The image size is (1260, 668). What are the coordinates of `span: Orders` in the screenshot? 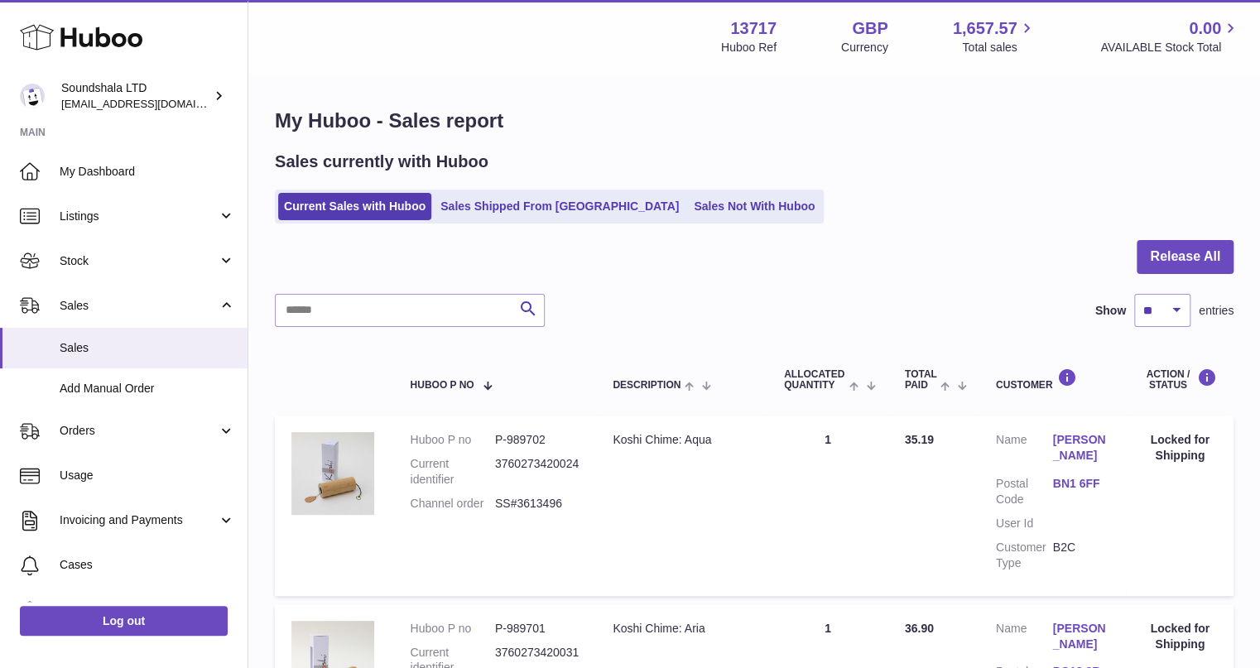 It's located at (138, 430).